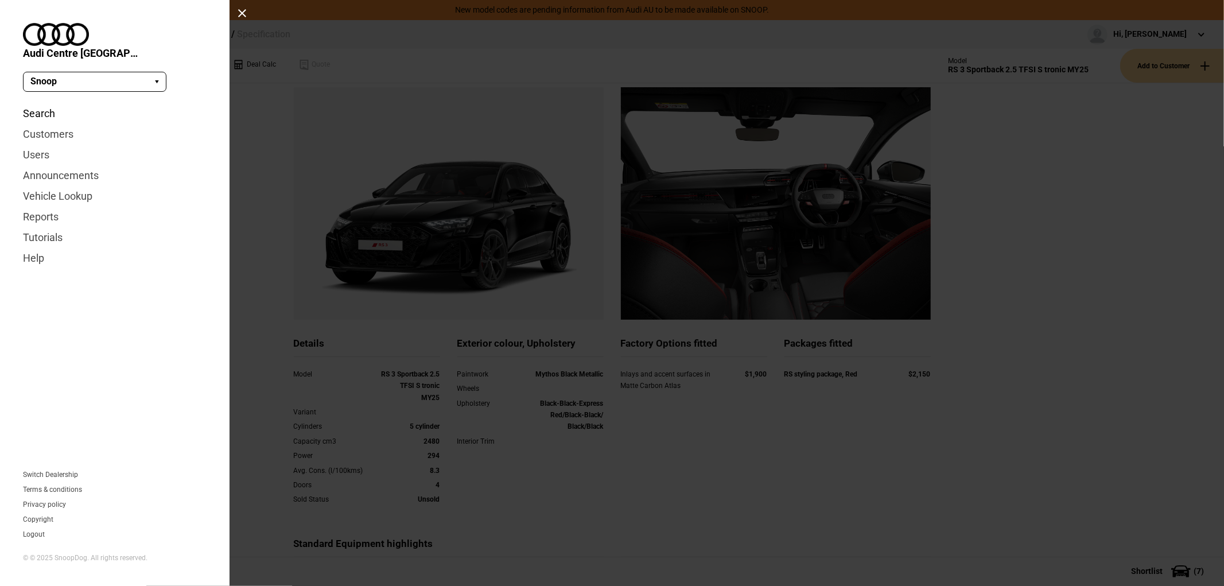  What do you see at coordinates (115, 258) in the screenshot?
I see `a: Help` at bounding box center [115, 258].